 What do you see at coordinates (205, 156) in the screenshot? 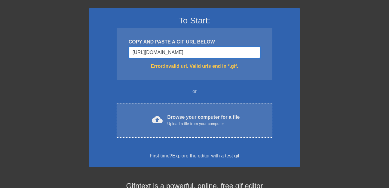
I see `a: Explore the editor with a test gif` at bounding box center [205, 156].